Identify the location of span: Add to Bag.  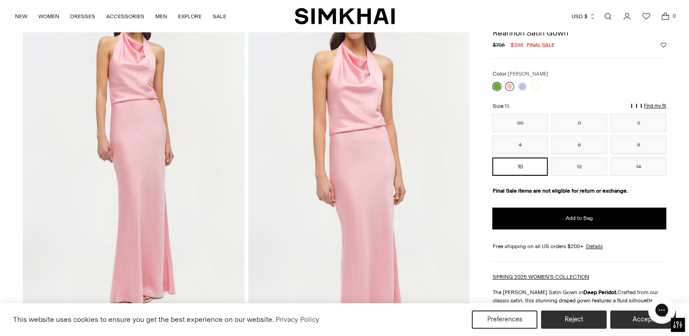
(579, 218).